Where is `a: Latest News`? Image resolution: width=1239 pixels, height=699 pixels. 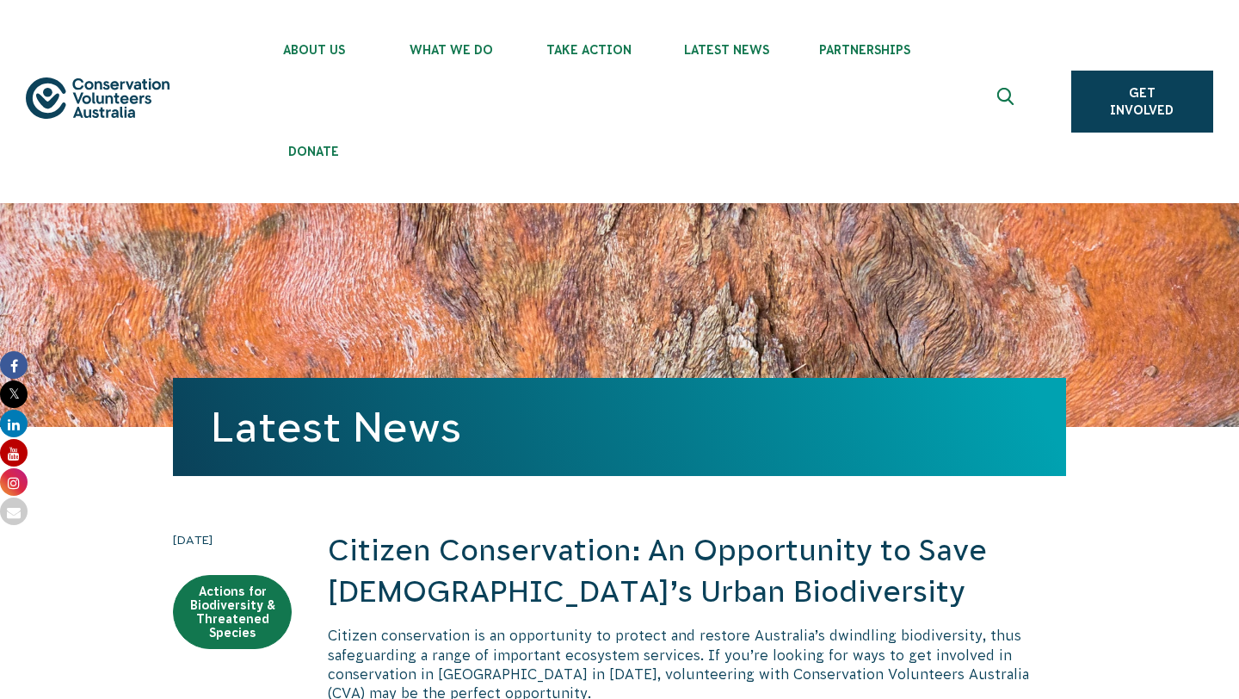 a: Latest News is located at coordinates (336, 427).